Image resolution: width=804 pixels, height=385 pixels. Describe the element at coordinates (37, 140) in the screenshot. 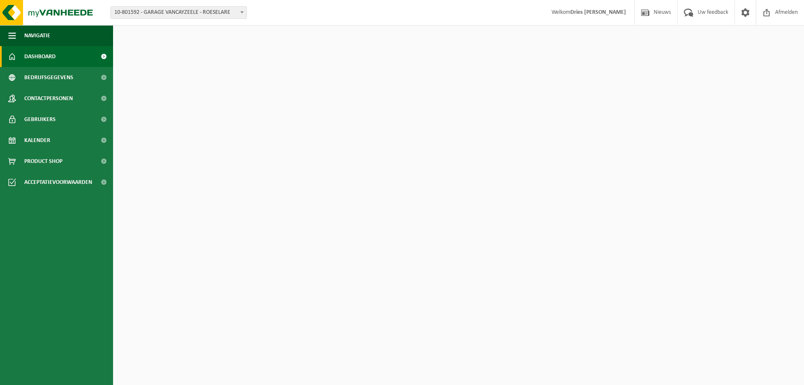

I see `span: Kalender` at that location.